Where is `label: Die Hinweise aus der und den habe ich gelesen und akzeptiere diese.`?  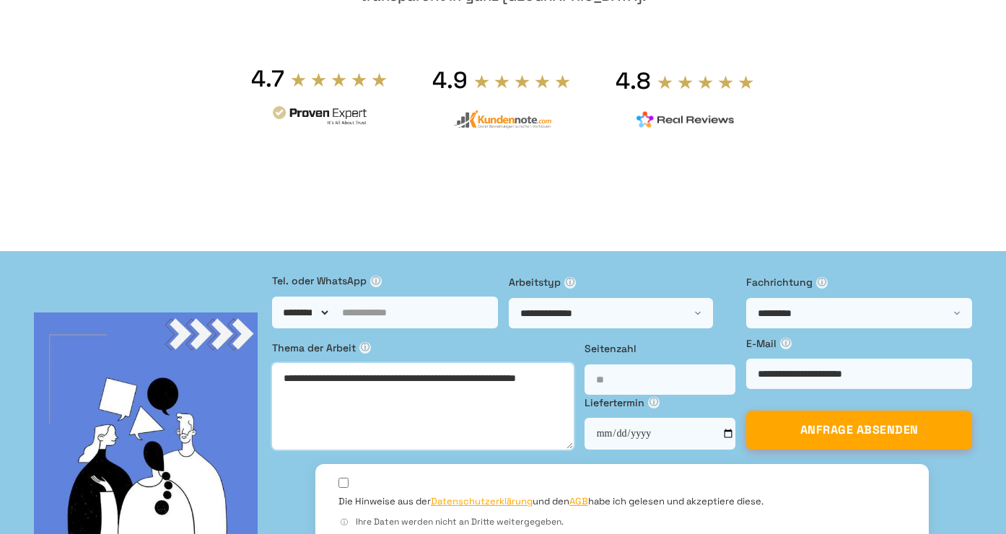
label: Die Hinweise aus der und den habe ich gelesen und akzeptiere diese. is located at coordinates (551, 502).